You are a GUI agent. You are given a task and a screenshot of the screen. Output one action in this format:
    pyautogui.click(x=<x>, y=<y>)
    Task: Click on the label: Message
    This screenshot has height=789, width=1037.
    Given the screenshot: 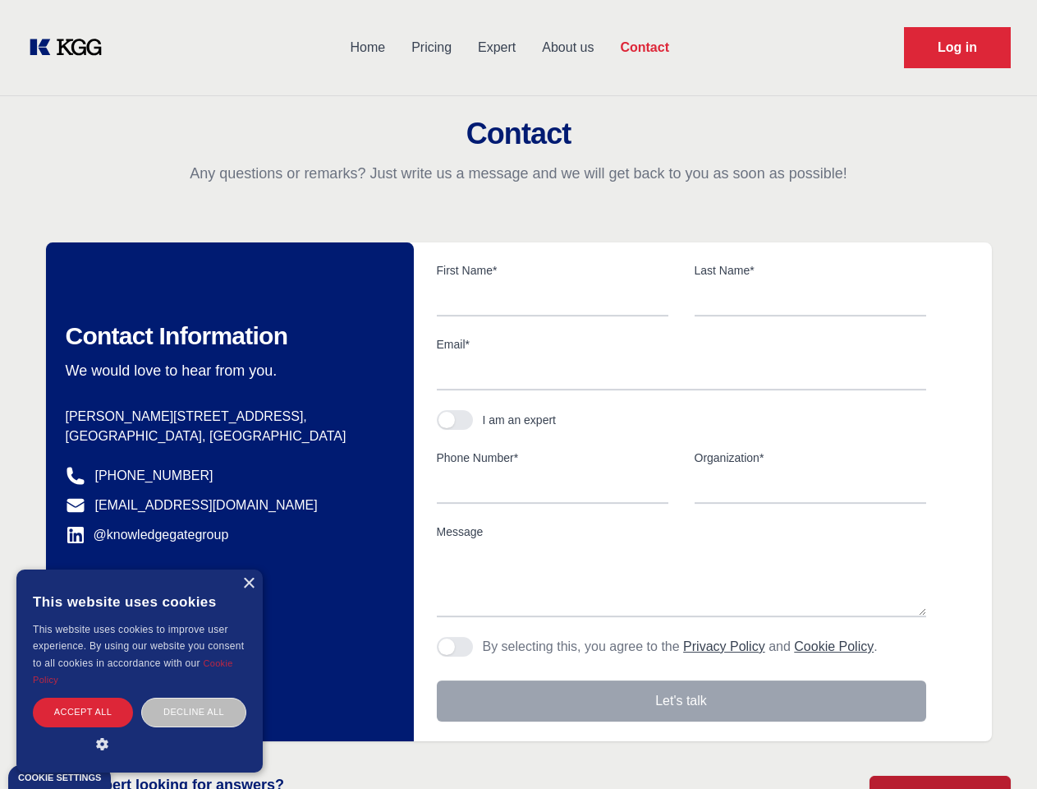 What is the action you would take?
    pyautogui.click(x=682, y=531)
    